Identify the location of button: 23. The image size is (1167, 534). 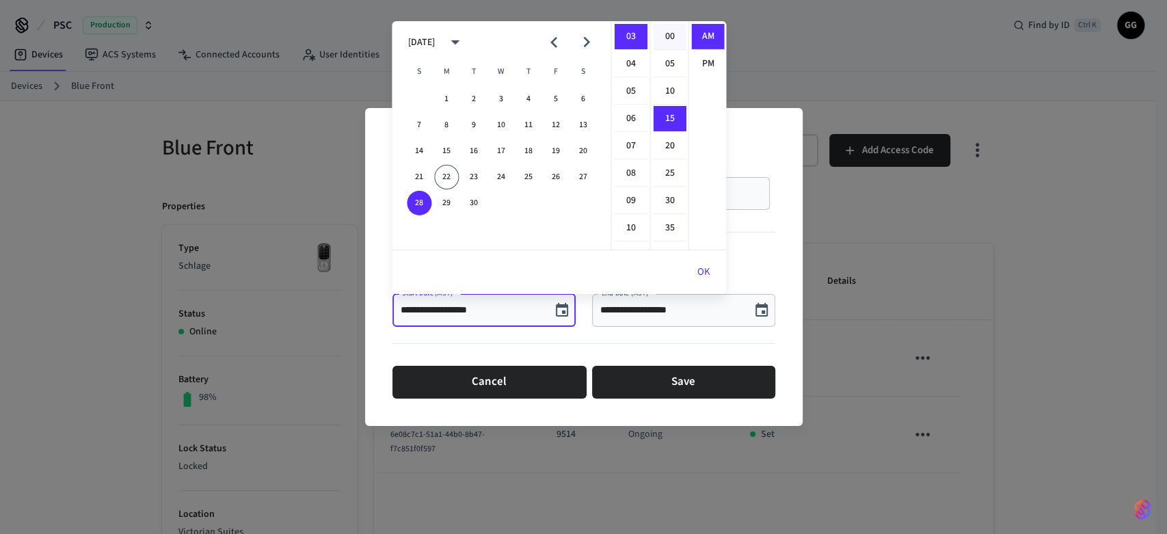
(474, 177).